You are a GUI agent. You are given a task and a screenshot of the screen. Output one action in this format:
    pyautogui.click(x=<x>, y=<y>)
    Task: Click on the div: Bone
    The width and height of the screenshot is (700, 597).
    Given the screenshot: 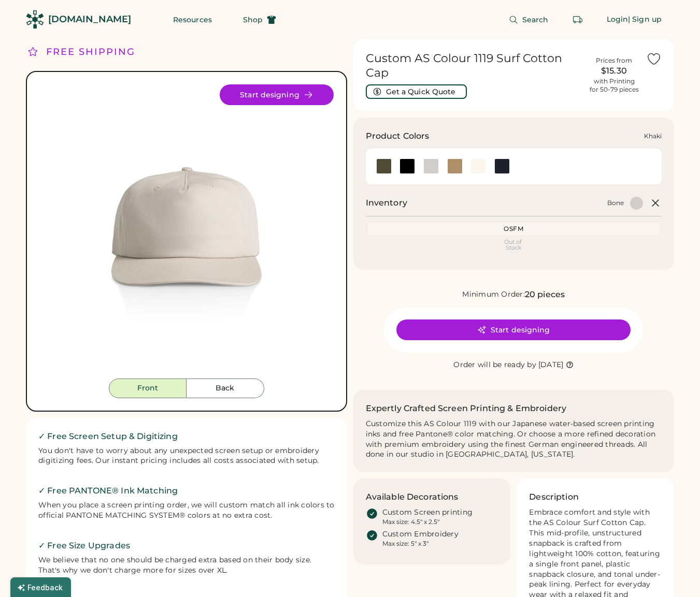 What is the action you would take?
    pyautogui.click(x=615, y=203)
    